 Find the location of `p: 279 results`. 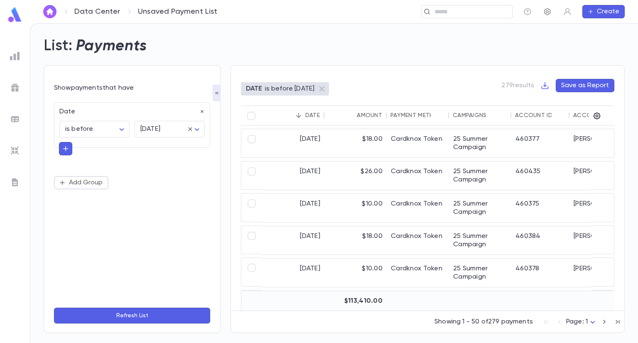

p: 279 results is located at coordinates (517, 86).